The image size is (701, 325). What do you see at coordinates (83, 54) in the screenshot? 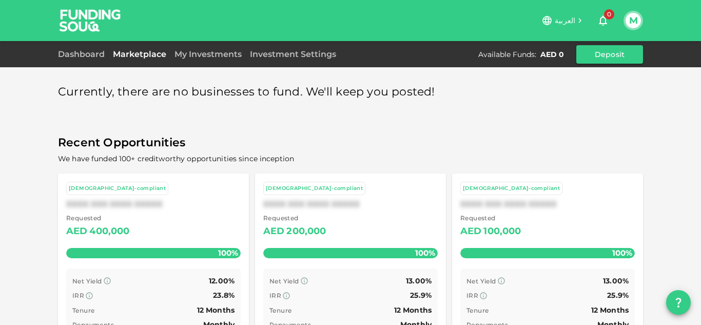
I see `a: Dashboard` at bounding box center [83, 54].